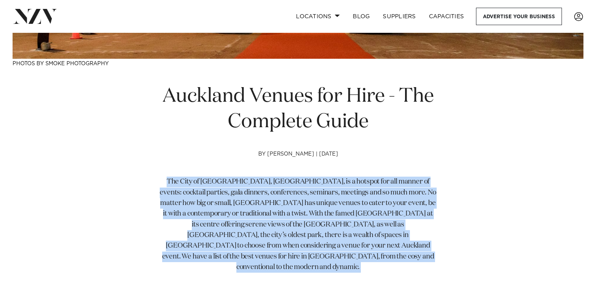 The image size is (596, 299). I want to click on a: Capacities, so click(446, 16).